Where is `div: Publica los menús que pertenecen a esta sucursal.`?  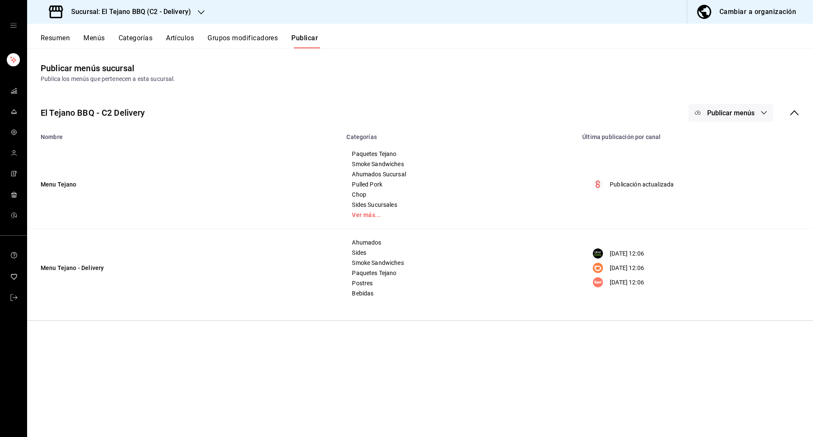 div: Publica los menús que pertenecen a esta sucursal. is located at coordinates (420, 79).